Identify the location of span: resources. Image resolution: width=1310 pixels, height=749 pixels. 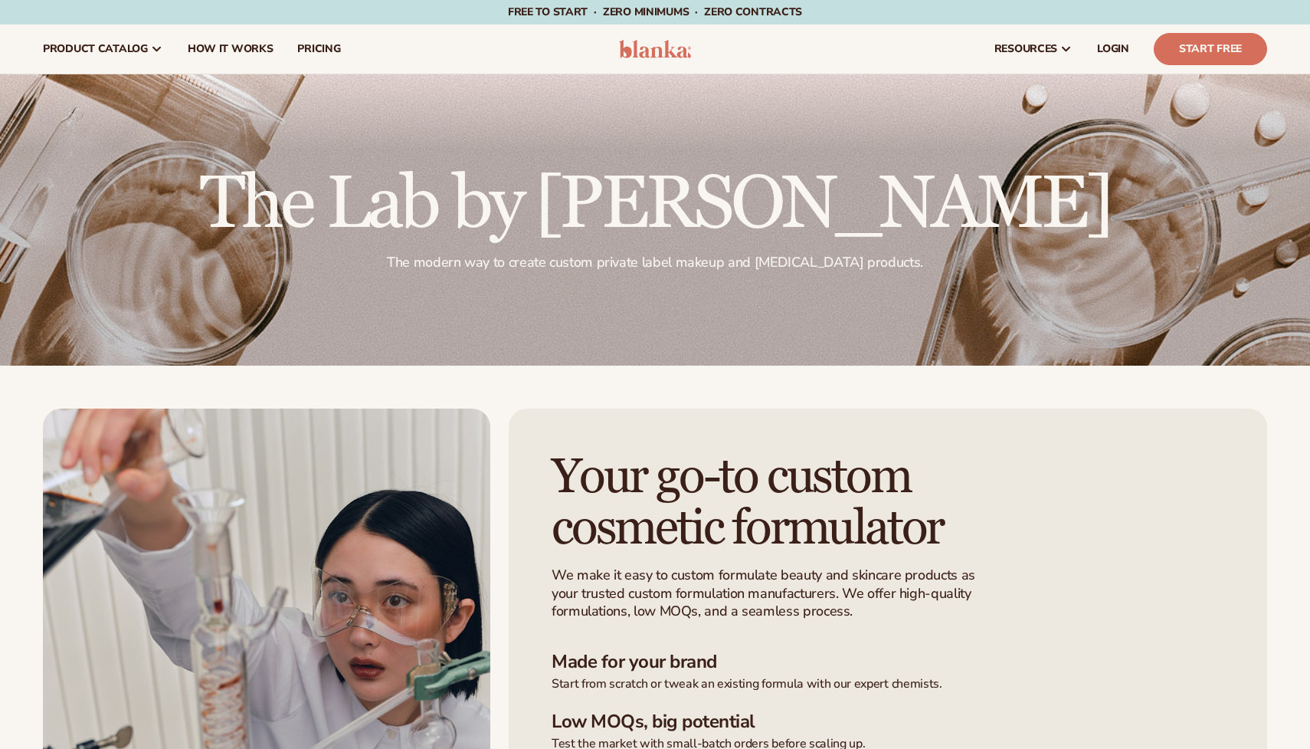
(1026, 49).